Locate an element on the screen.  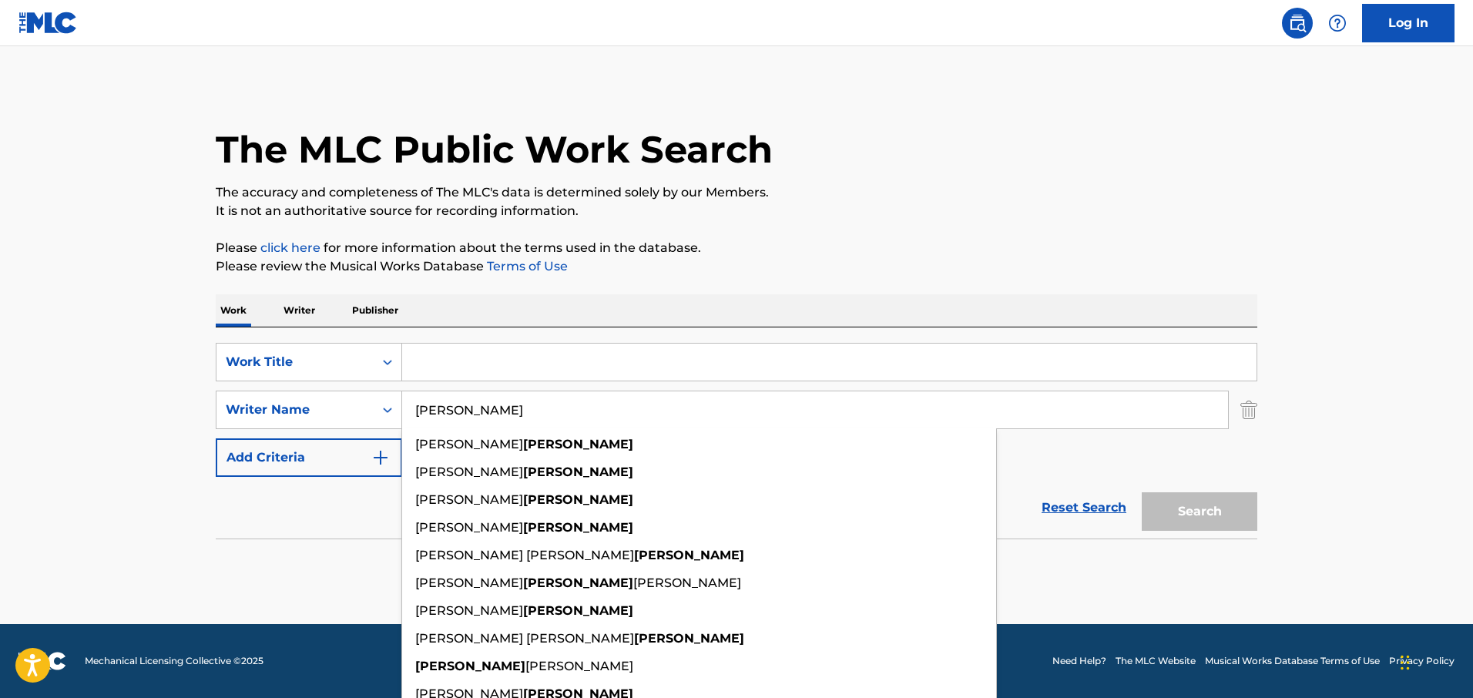
a: Privacy Policy is located at coordinates (1422, 661).